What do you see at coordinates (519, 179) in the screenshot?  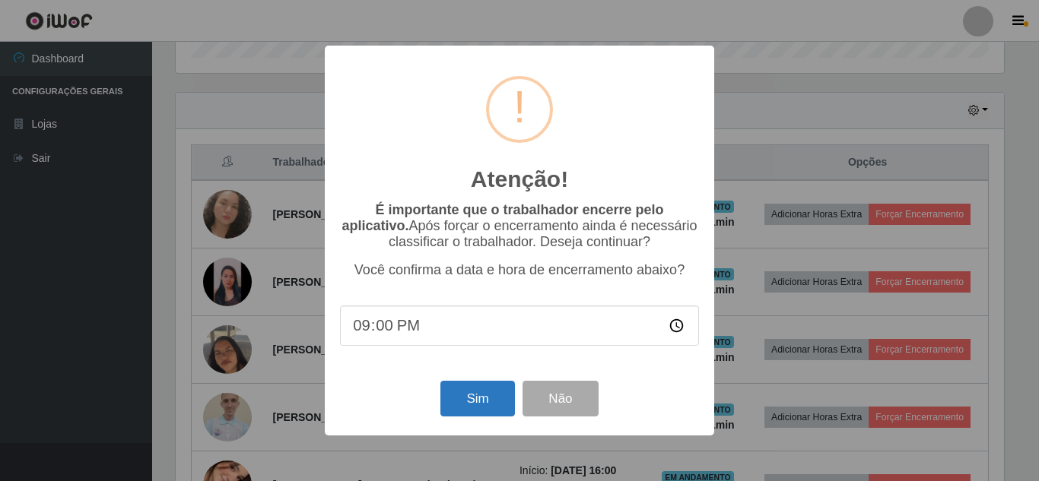 I see `h2: Atenção!` at bounding box center [519, 179].